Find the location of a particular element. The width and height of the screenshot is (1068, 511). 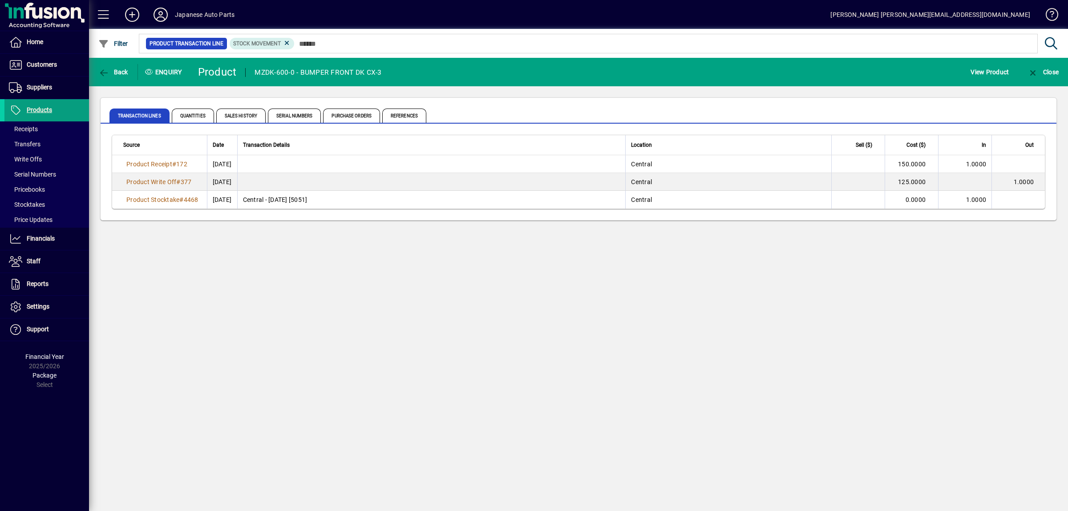

button: Close is located at coordinates (1043, 72).